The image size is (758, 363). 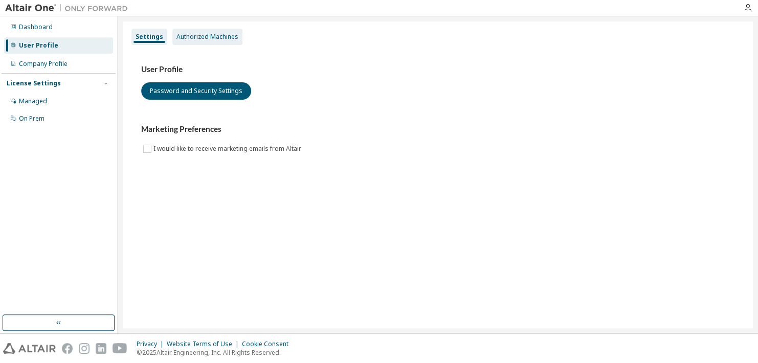 I want to click on button: Password and Security Settings, so click(x=196, y=91).